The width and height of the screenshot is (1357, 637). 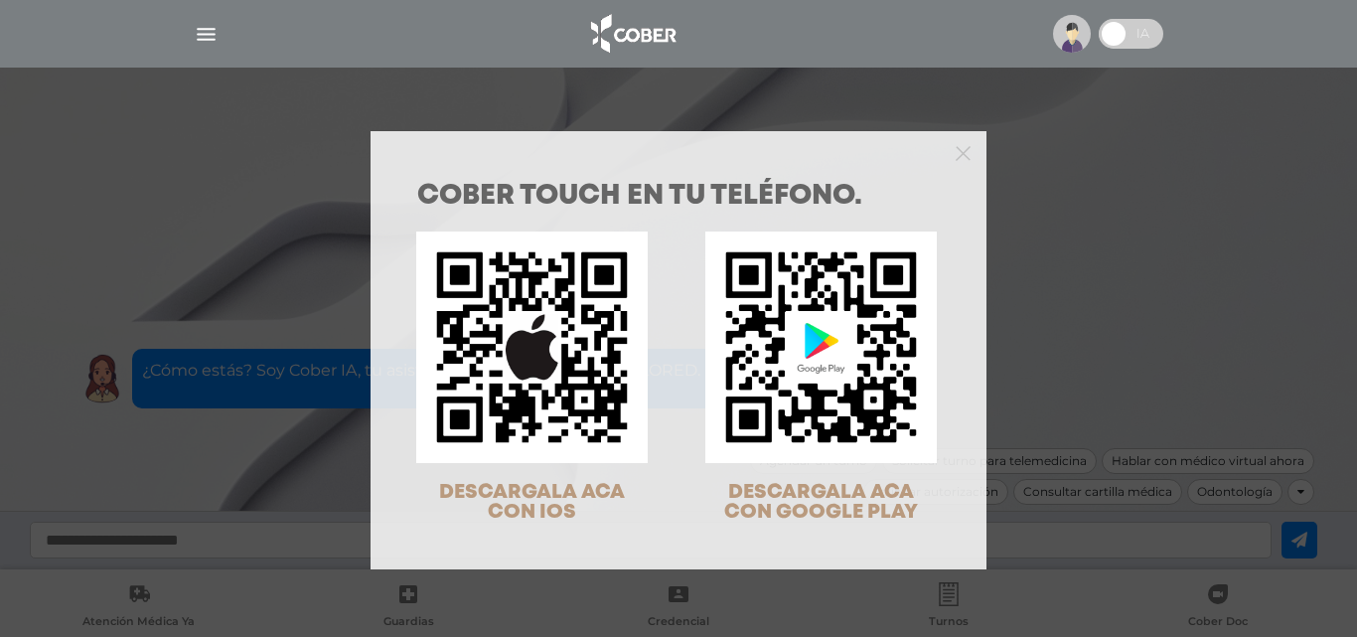 What do you see at coordinates (821, 502) in the screenshot?
I see `span: DESCARGALA ACA CON GOOGLE PLAY` at bounding box center [821, 502].